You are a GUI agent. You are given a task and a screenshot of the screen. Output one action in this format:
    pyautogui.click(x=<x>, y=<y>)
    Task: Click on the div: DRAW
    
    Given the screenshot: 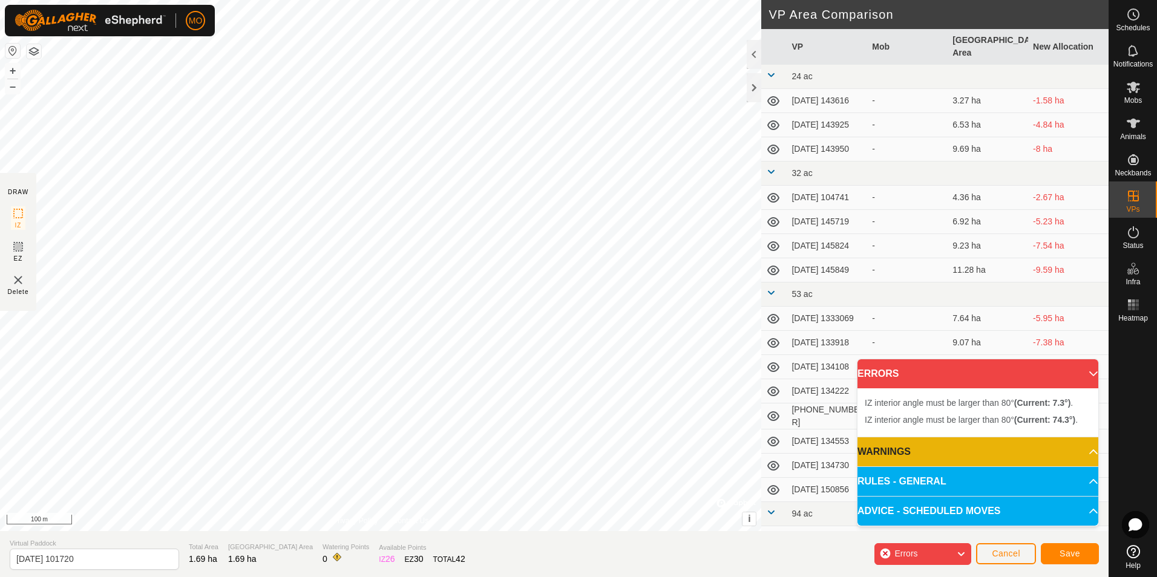 What is the action you would take?
    pyautogui.click(x=18, y=192)
    